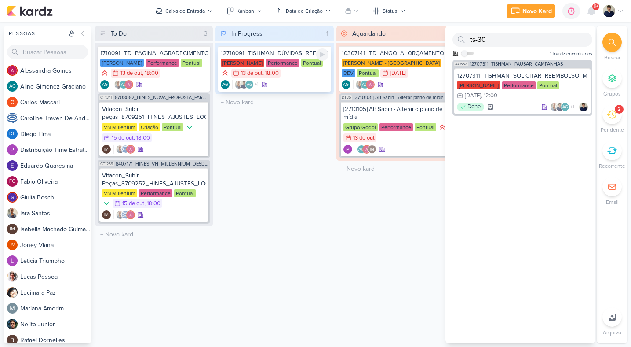  What do you see at coordinates (122, 84) in the screenshot?
I see `div: Colaboradores: Iara Santos, Aline Gimenez Graciano, Alessandra Gomes` at bounding box center [122, 84].